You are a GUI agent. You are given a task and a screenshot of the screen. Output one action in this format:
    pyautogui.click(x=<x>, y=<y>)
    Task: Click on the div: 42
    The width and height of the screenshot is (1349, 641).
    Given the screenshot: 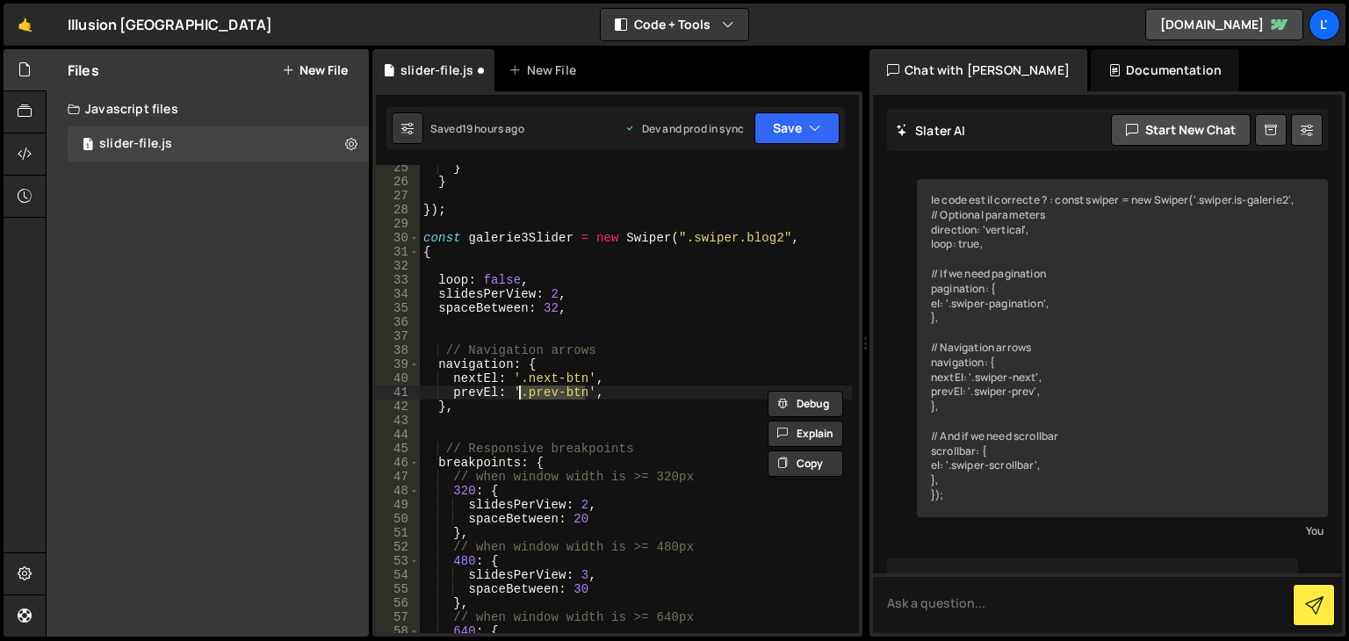 What is the action you would take?
    pyautogui.click(x=398, y=407)
    